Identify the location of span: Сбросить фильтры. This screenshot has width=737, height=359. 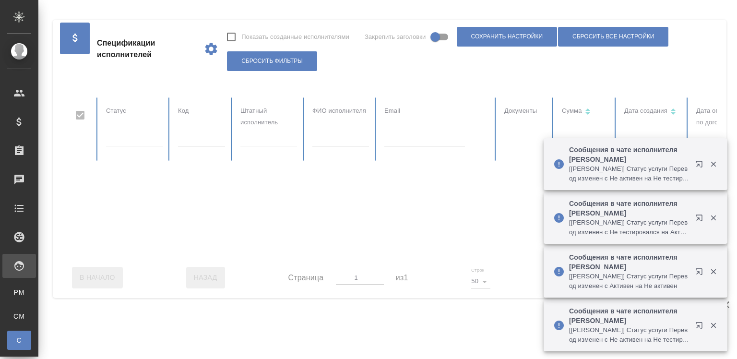
(272, 61).